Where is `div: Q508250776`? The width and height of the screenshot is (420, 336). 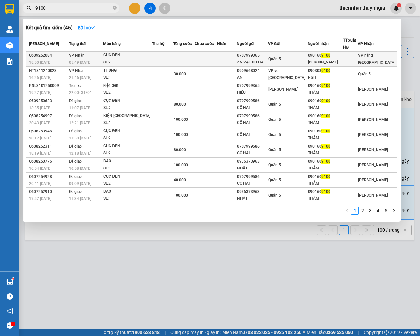
div: Q508250776 is located at coordinates (48, 162).